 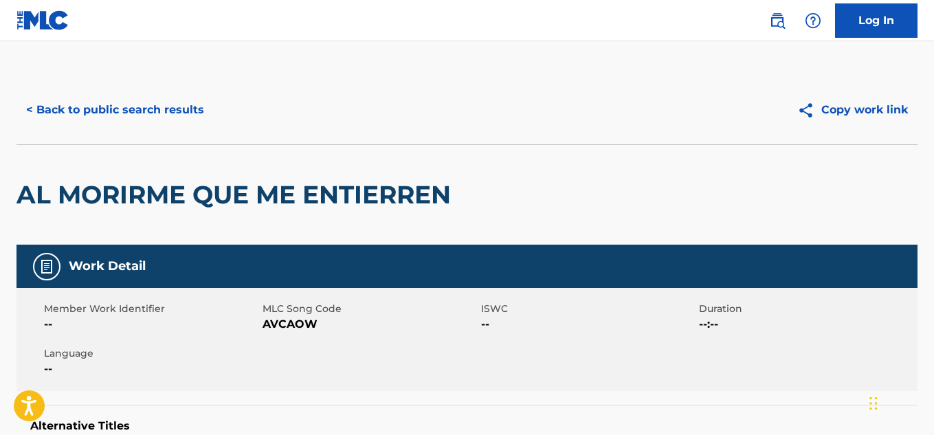 I want to click on span: MLC Song Code, so click(x=370, y=309).